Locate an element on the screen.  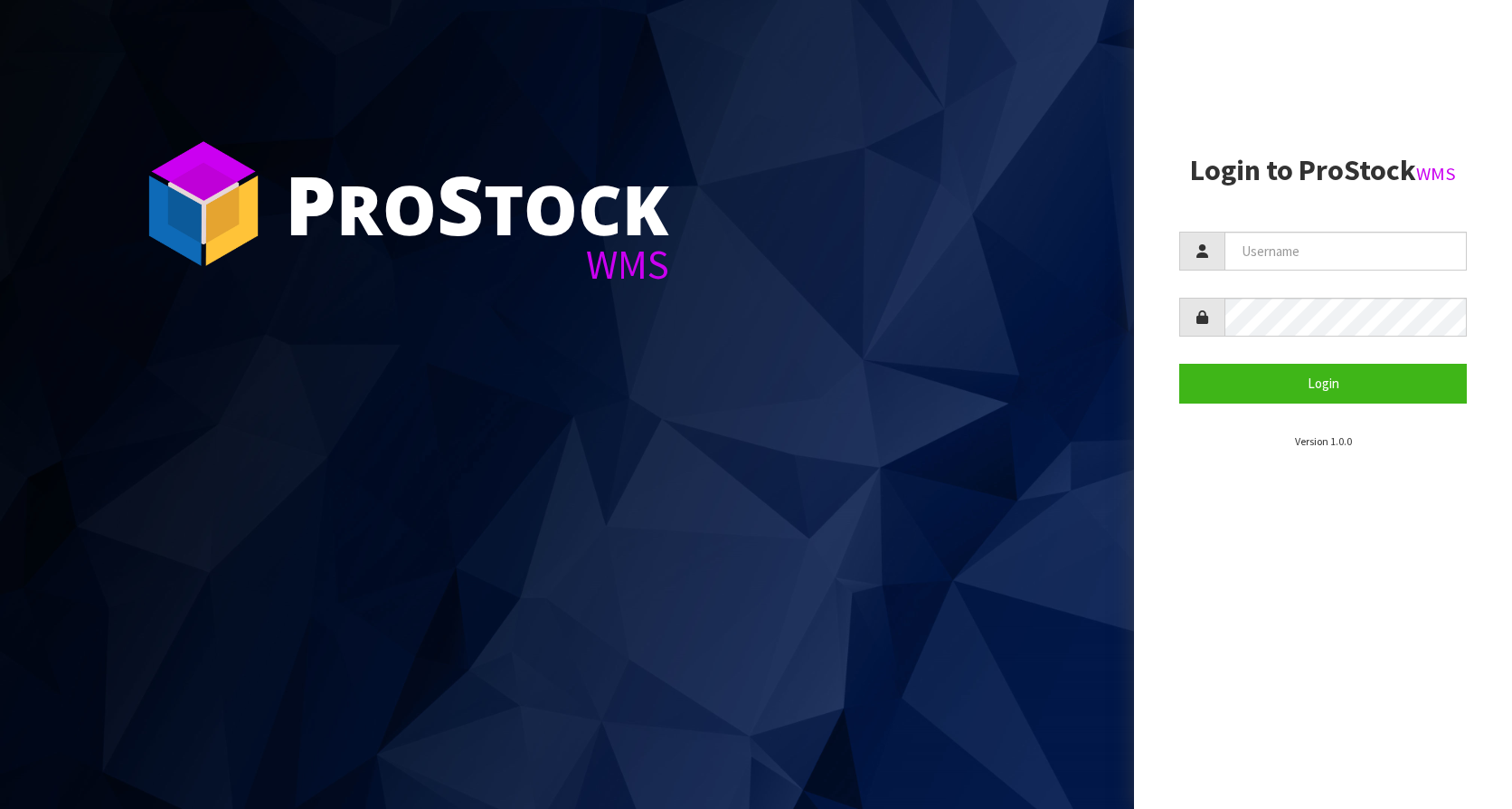
input: Username is located at coordinates (1346, 251).